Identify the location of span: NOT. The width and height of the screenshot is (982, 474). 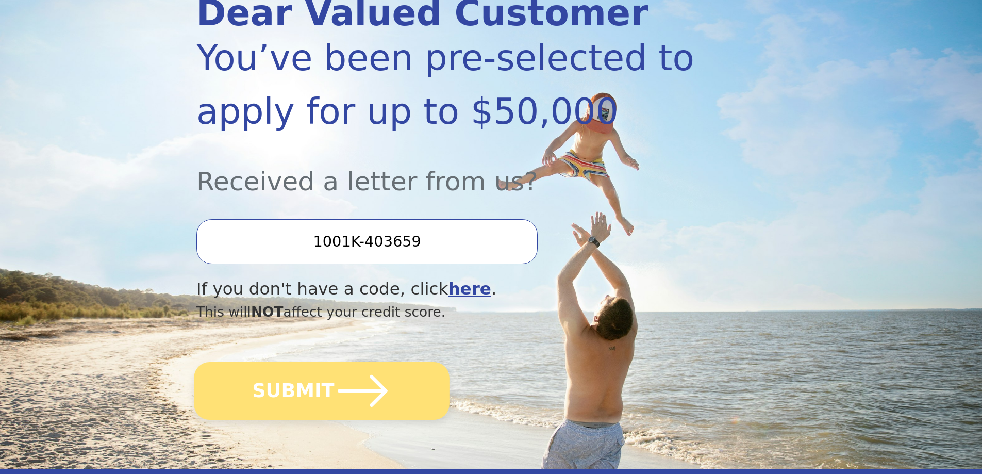
(267, 311).